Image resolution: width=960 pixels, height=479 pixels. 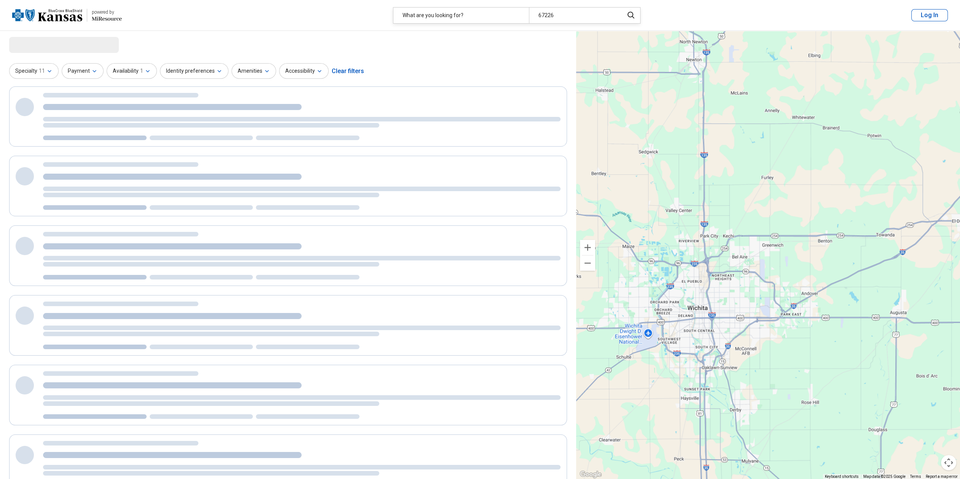 I want to click on button: Specialty11, so click(x=34, y=71).